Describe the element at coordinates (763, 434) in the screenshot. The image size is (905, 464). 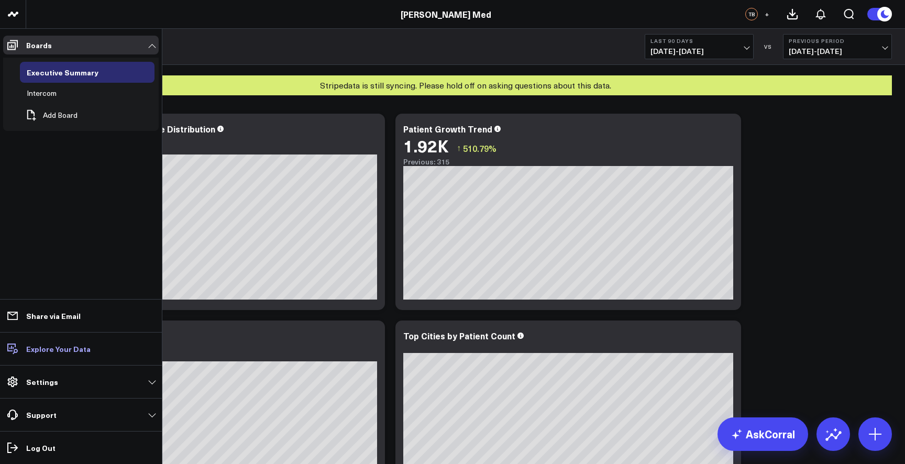
I see `a: AskCorral` at that location.